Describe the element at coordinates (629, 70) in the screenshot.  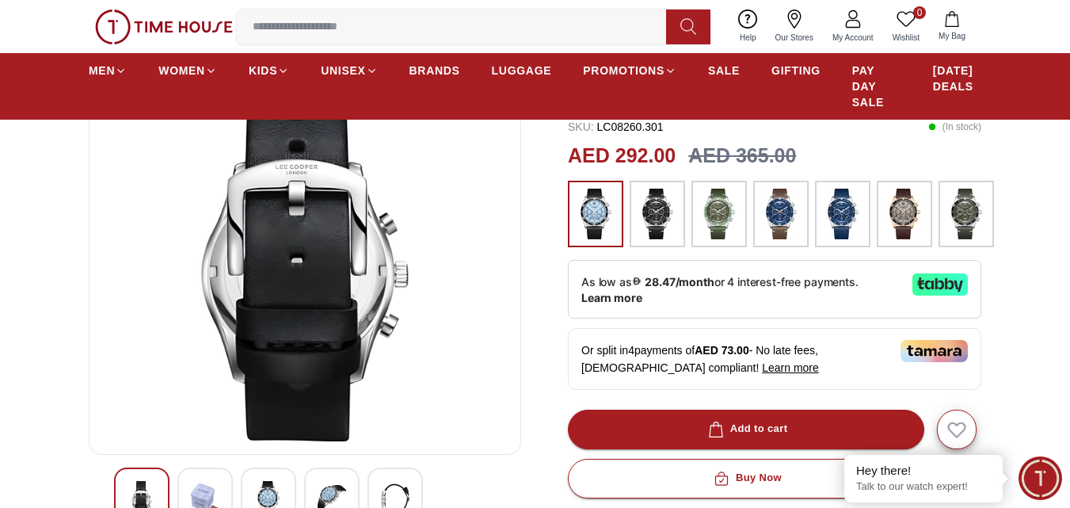
I see `a: PROMOTIONS` at that location.